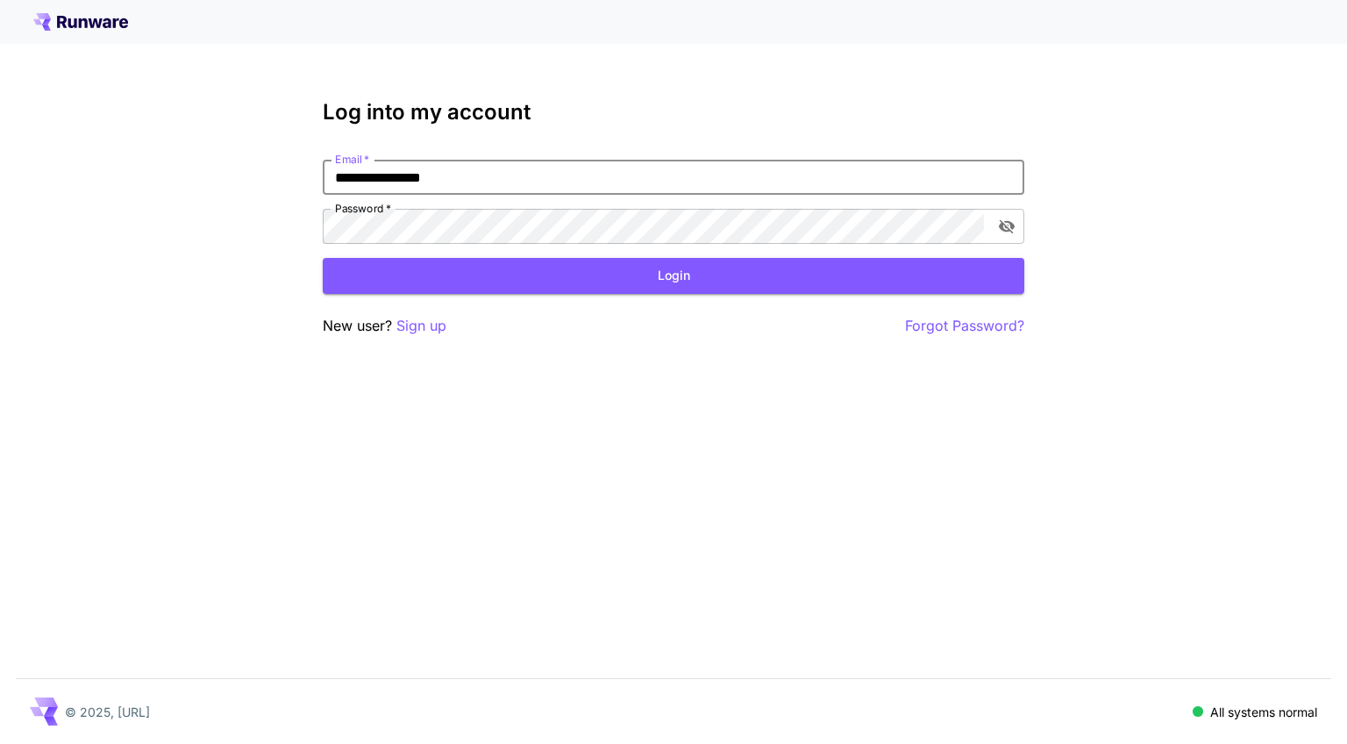 The height and width of the screenshot is (744, 1347). What do you see at coordinates (1007, 226) in the screenshot?
I see `button: toggle password visibility` at bounding box center [1007, 226].